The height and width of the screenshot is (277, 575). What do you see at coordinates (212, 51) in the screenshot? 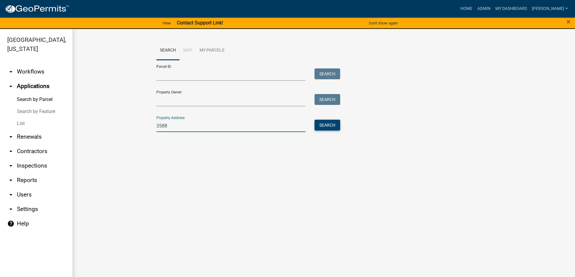
I see `a: My Parcels` at bounding box center [212, 51].